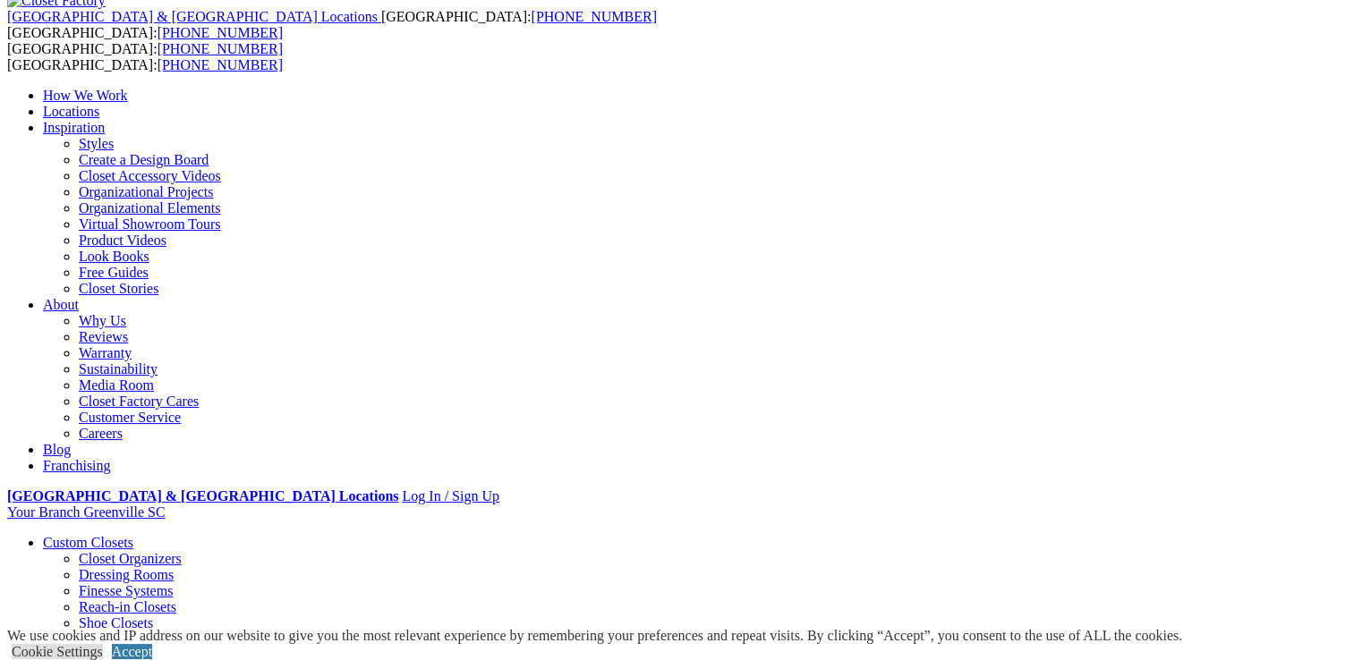 Image resolution: width=1354 pixels, height=660 pixels. Describe the element at coordinates (71, 111) in the screenshot. I see `a: Locations` at that location.